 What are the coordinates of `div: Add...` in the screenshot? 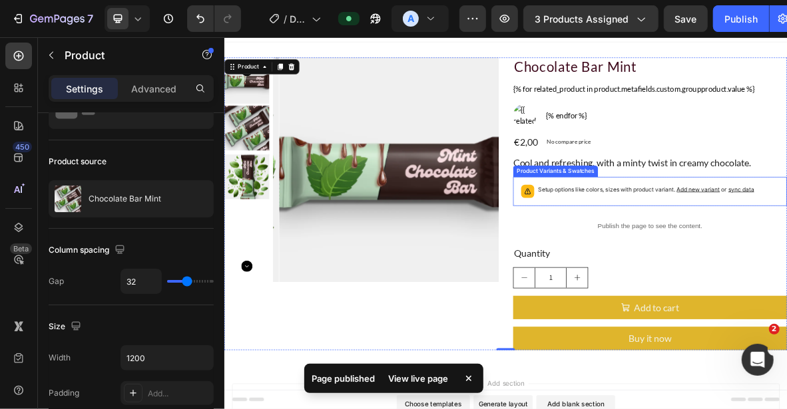 It's located at (179, 394).